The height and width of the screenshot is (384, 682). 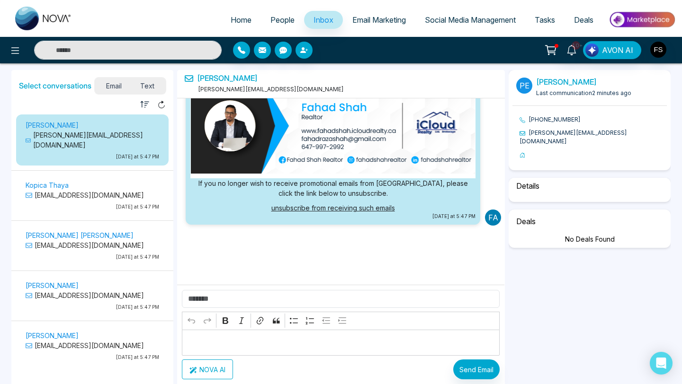 What do you see at coordinates (583, 20) in the screenshot?
I see `span: Deals` at bounding box center [583, 20].